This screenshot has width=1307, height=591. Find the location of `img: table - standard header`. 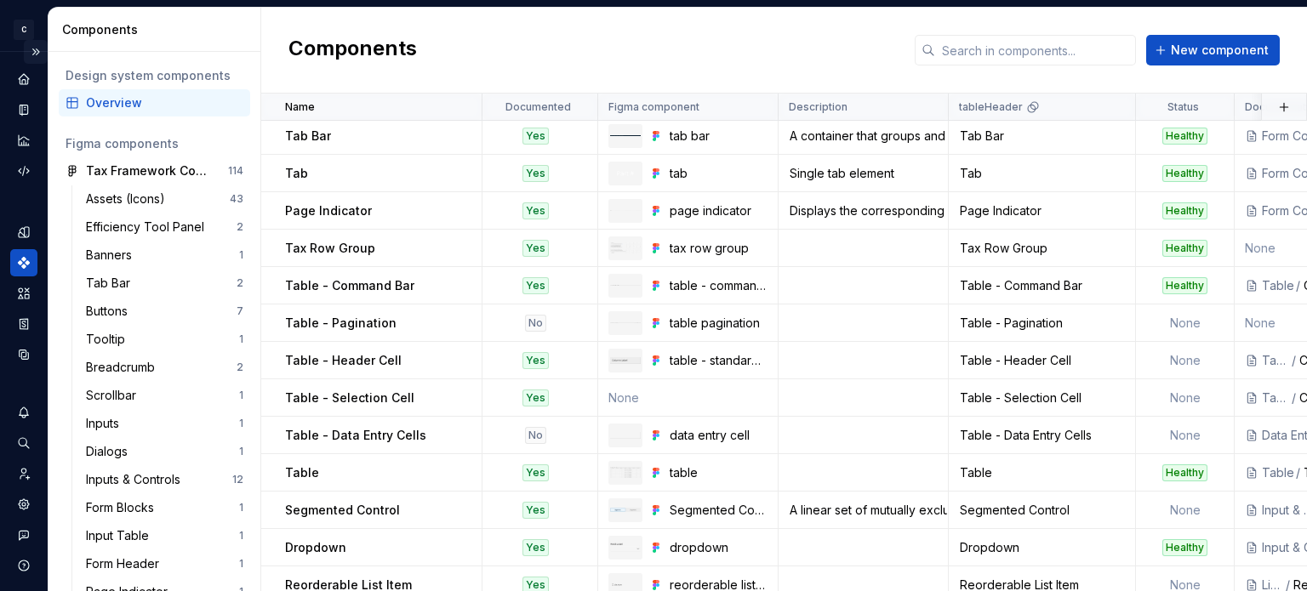

img: table - standard header is located at coordinates (625, 361).